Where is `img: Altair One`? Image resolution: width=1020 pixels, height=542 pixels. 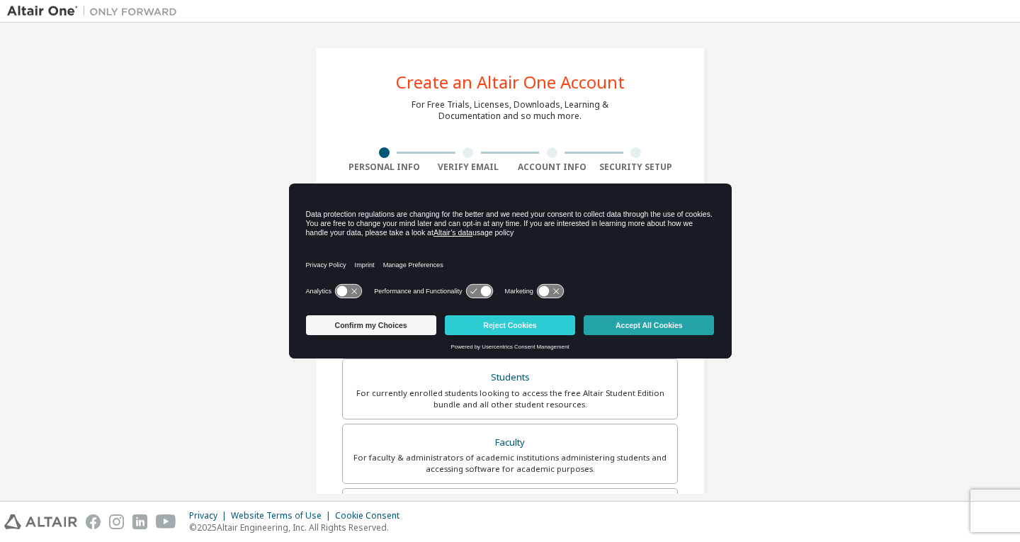
img: Altair One is located at coordinates (96, 11).